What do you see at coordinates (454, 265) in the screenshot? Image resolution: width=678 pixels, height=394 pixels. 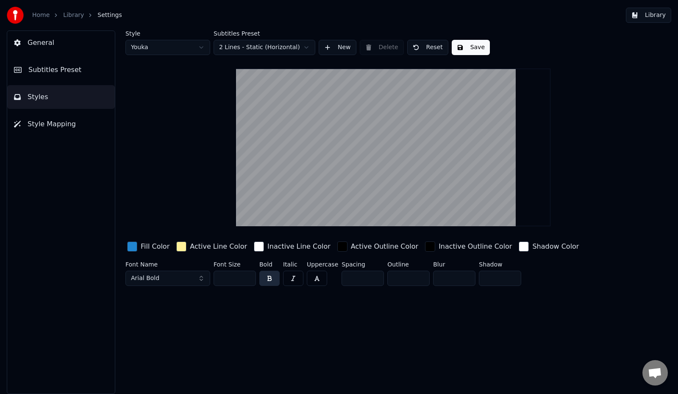 I see `label: Blur` at bounding box center [454, 265].